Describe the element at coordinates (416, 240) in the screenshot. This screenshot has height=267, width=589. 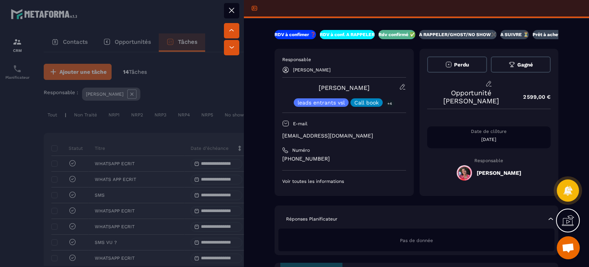
I see `span: Pas de donnée` at that location.